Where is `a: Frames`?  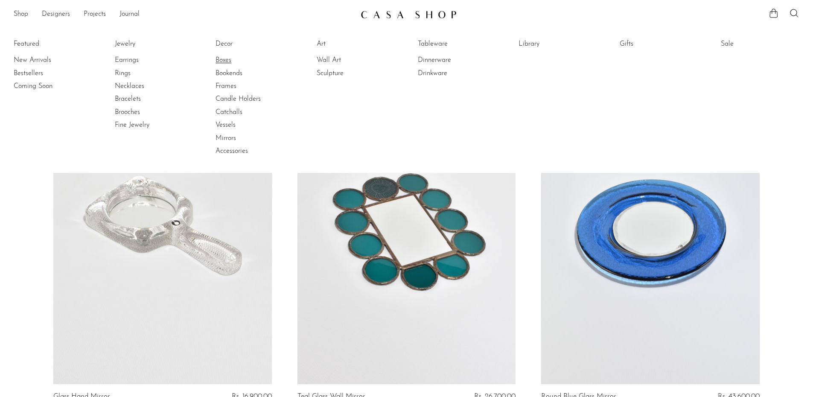 a: Frames is located at coordinates (248, 86).